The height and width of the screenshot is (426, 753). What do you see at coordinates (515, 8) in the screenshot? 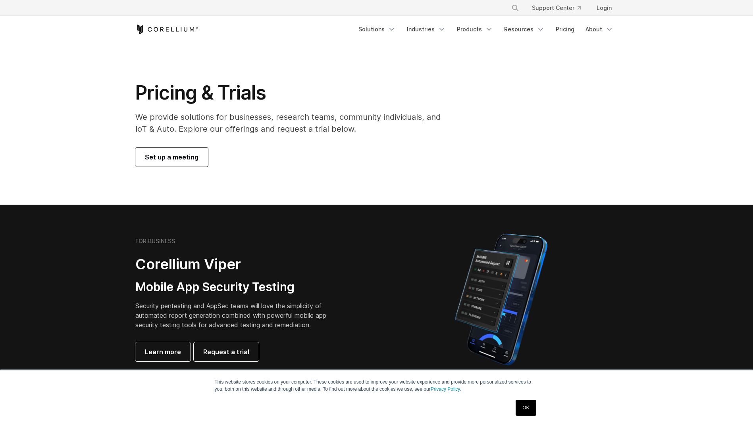
I see `button: Search` at bounding box center [515, 8].